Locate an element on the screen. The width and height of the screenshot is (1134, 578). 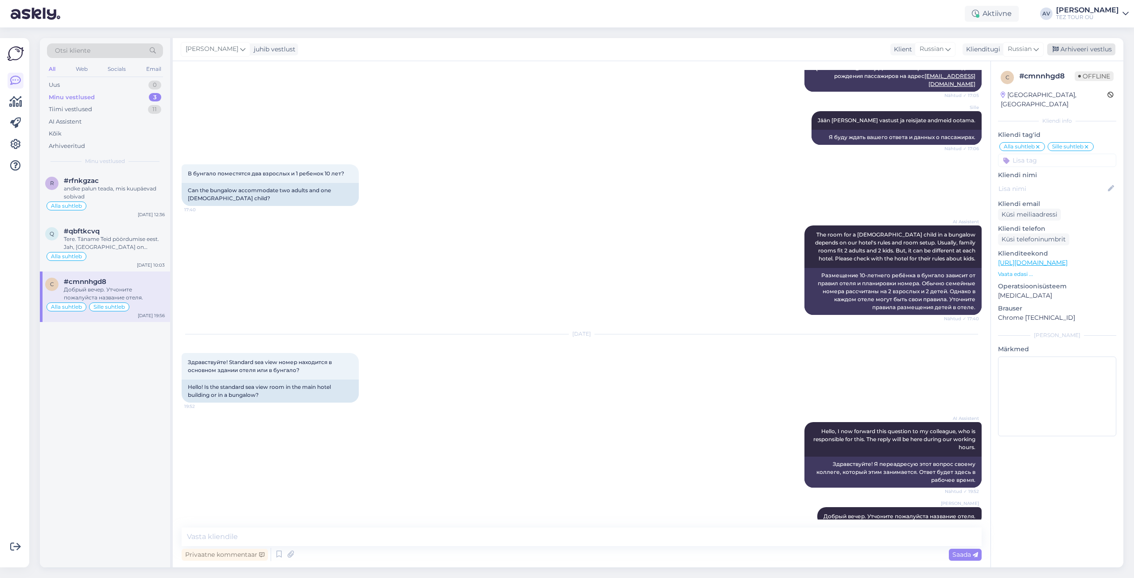
p: Kliendi email is located at coordinates (1057, 204).